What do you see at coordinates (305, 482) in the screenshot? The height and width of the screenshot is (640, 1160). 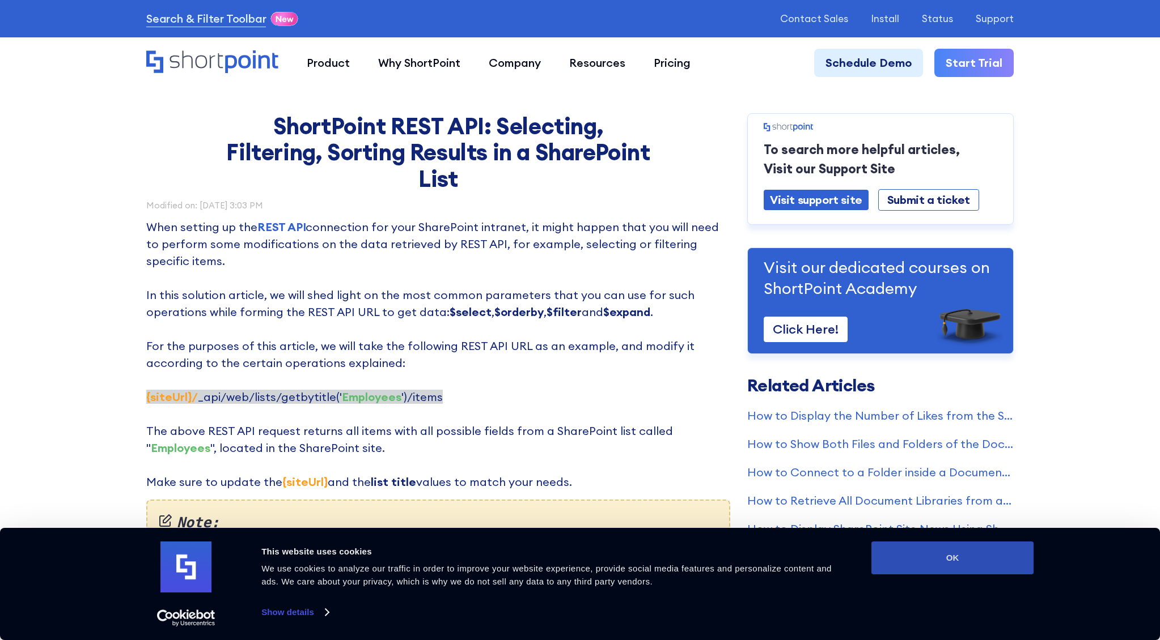 I see `strong: {siteUrl}` at bounding box center [305, 482].